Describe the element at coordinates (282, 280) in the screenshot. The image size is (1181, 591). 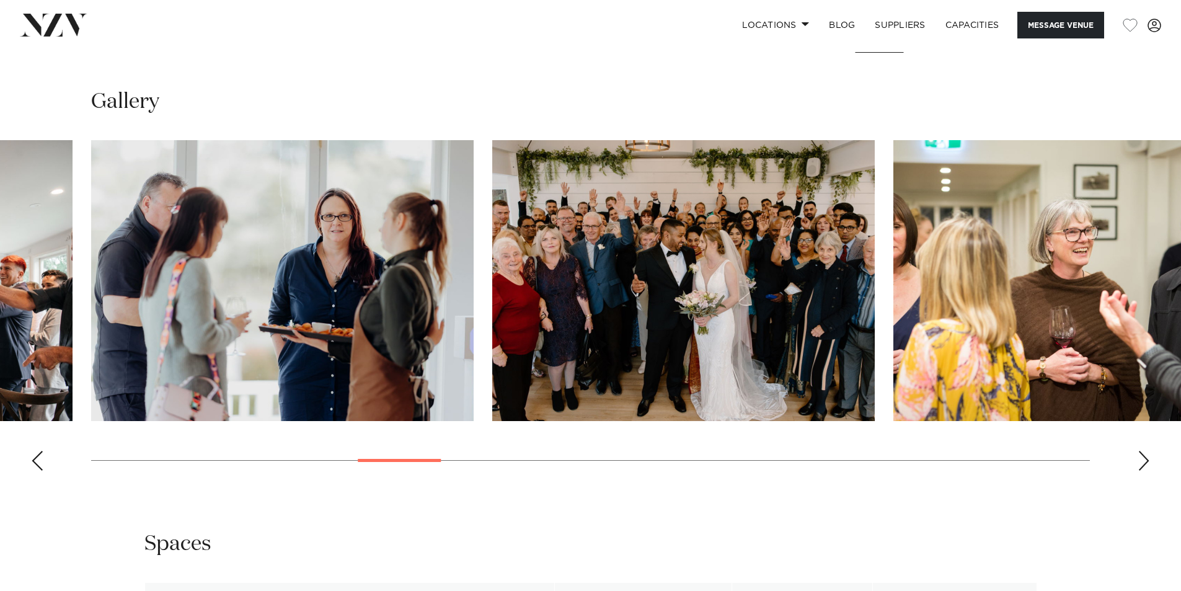
I see `swiper-slide: 9 / 30` at that location.